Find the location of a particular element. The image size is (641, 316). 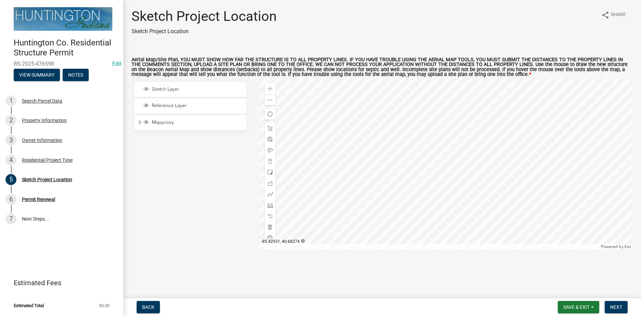

div: Property Information is located at coordinates (44, 120).